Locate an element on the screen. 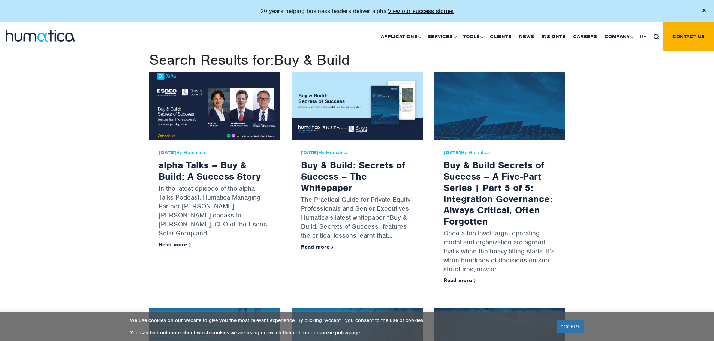 Image resolution: width=714 pixels, height=341 pixels. a: Contact us is located at coordinates (689, 37).